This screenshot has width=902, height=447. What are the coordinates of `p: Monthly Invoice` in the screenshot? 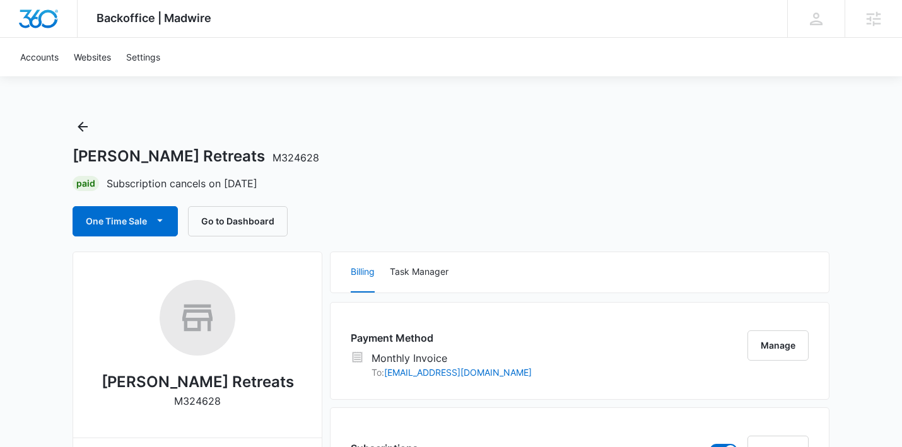 It's located at (452, 358).